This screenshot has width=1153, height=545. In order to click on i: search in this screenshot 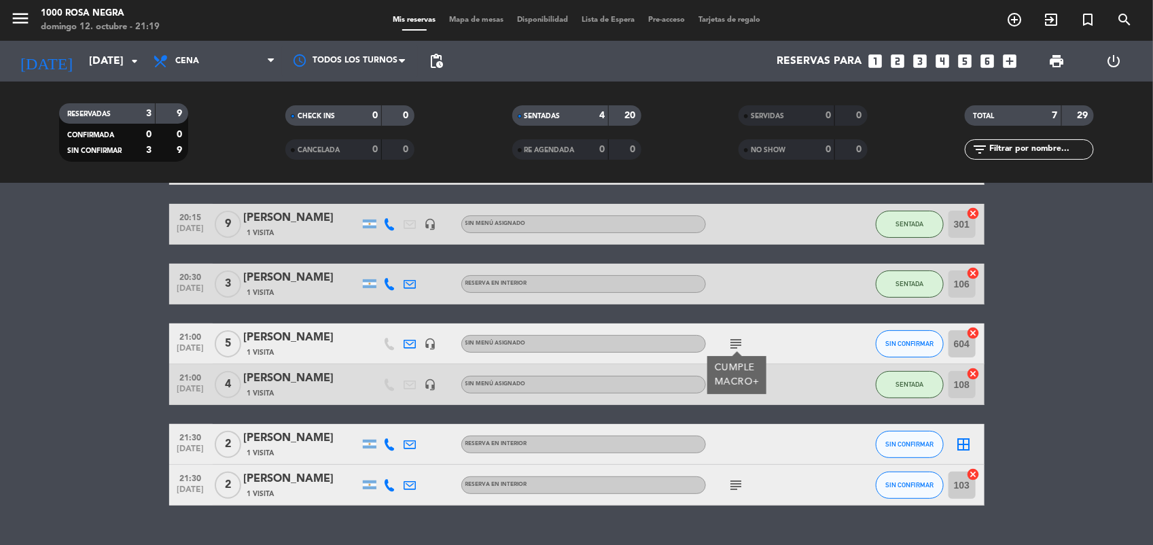, I will do `click(1124, 20)`.